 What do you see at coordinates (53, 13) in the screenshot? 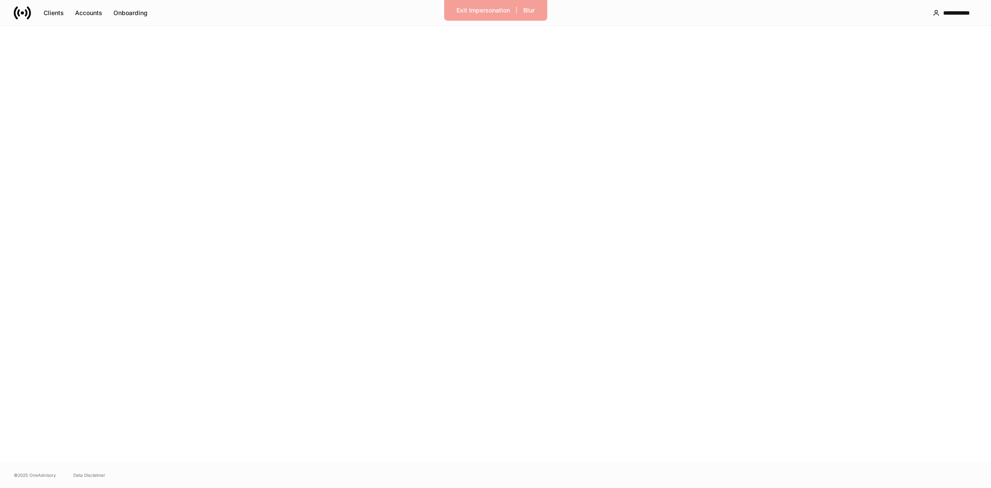
I see `button: Clients` at bounding box center [53, 13].